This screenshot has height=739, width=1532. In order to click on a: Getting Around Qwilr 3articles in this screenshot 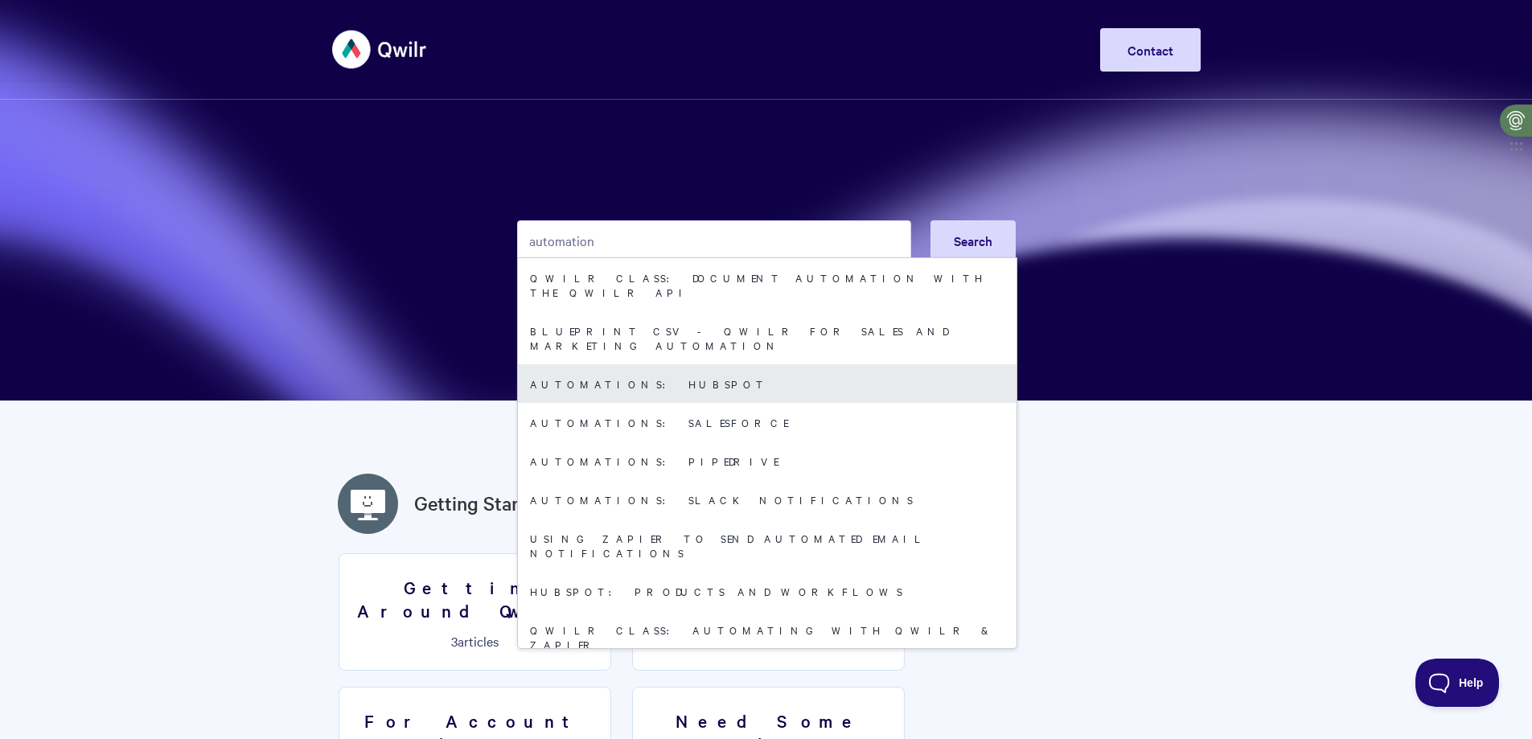, I will do `click(474, 612)`.